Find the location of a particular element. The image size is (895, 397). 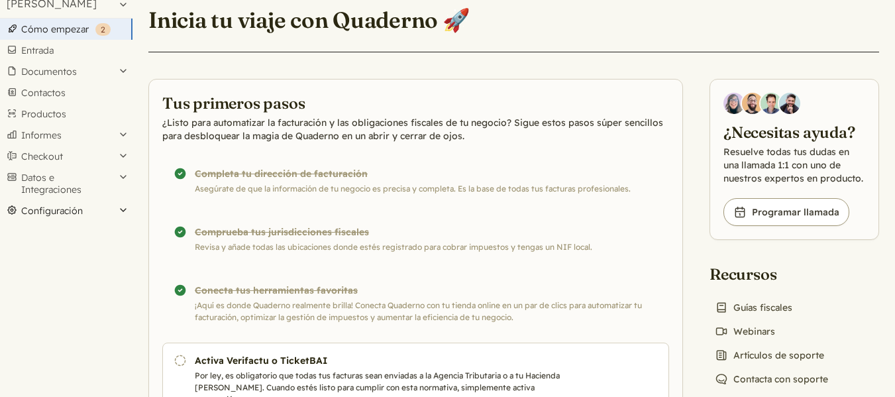

h3: Activa Verifactu o TicketBAI is located at coordinates (382, 360).